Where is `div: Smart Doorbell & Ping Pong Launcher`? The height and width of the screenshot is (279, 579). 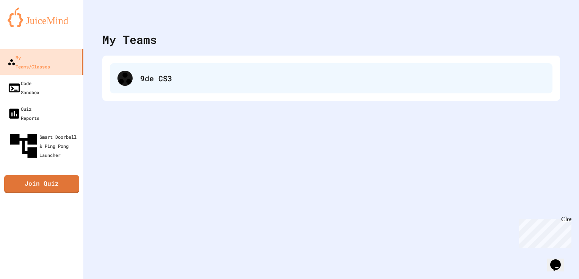
div: Smart Doorbell & Ping Pong Launcher is located at coordinates (44, 146).